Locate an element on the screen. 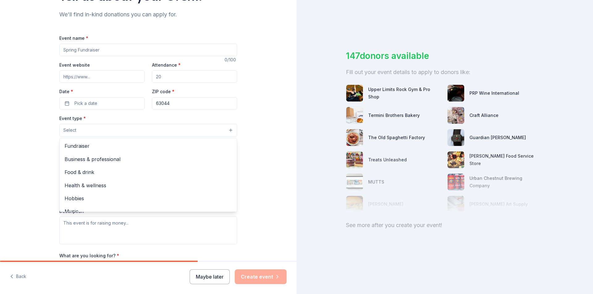 This screenshot has width=593, height=294. div: Select is located at coordinates (148, 175).